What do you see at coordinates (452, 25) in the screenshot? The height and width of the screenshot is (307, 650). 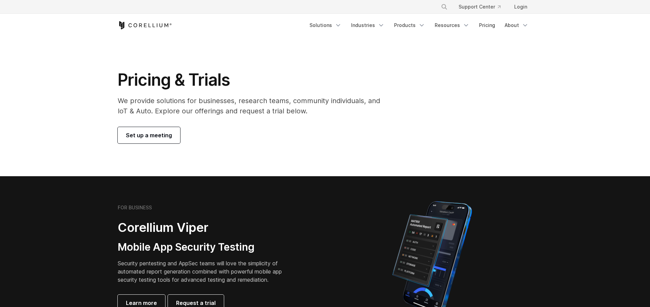 I see `a: Resources` at bounding box center [452, 25].